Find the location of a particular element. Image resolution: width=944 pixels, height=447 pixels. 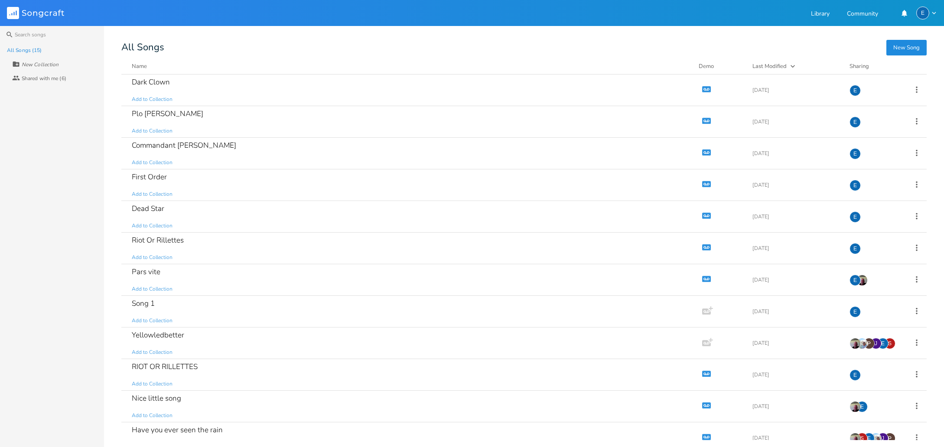

div: Nice little song is located at coordinates (156, 398).